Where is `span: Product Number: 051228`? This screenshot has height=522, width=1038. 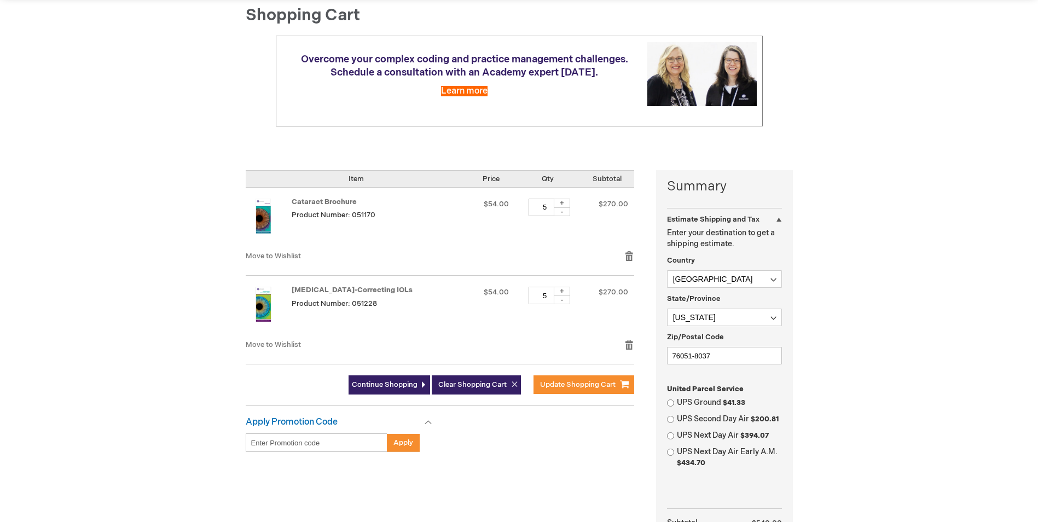
span: Product Number: 051228 is located at coordinates (334, 304).